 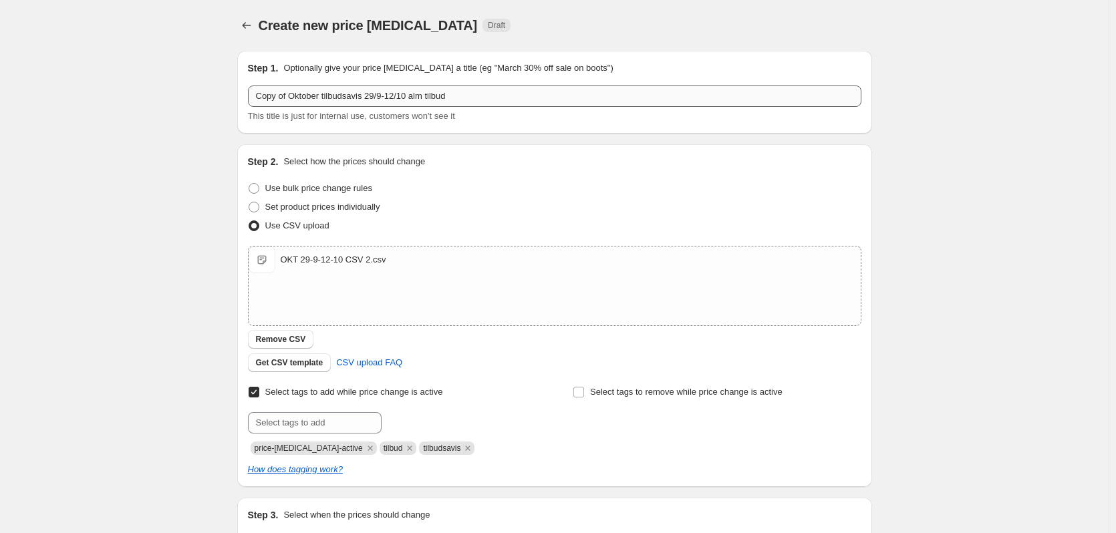 What do you see at coordinates (334, 260) in the screenshot?
I see `div: OKT 29-9-12-10 CSV 2.csv` at bounding box center [334, 260].